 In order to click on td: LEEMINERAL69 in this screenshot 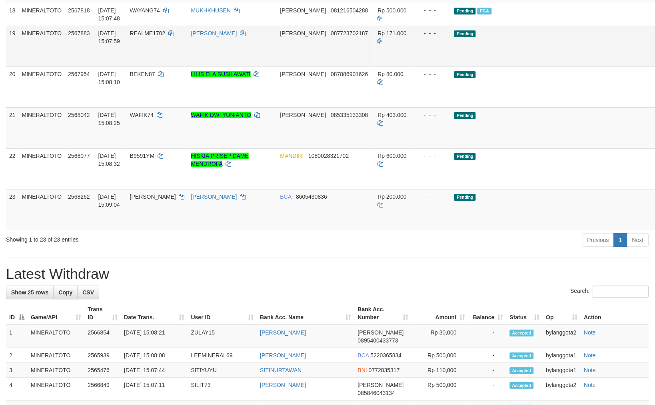, I will do `click(222, 355)`.